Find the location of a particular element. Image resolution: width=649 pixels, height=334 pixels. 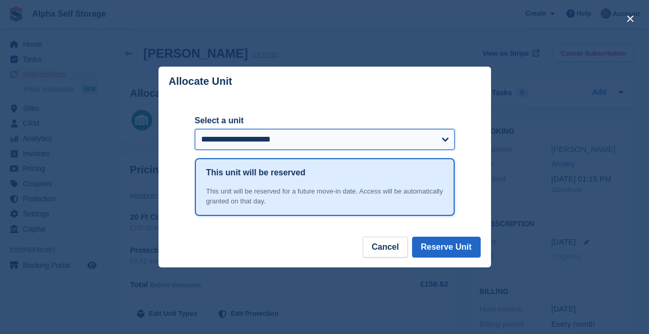

button: Cancel is located at coordinates (385, 247).